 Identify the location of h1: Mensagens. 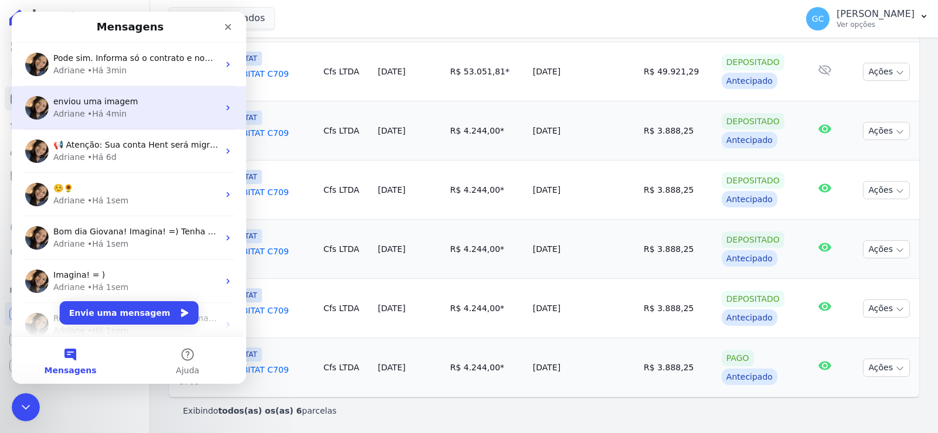
(118, 15).